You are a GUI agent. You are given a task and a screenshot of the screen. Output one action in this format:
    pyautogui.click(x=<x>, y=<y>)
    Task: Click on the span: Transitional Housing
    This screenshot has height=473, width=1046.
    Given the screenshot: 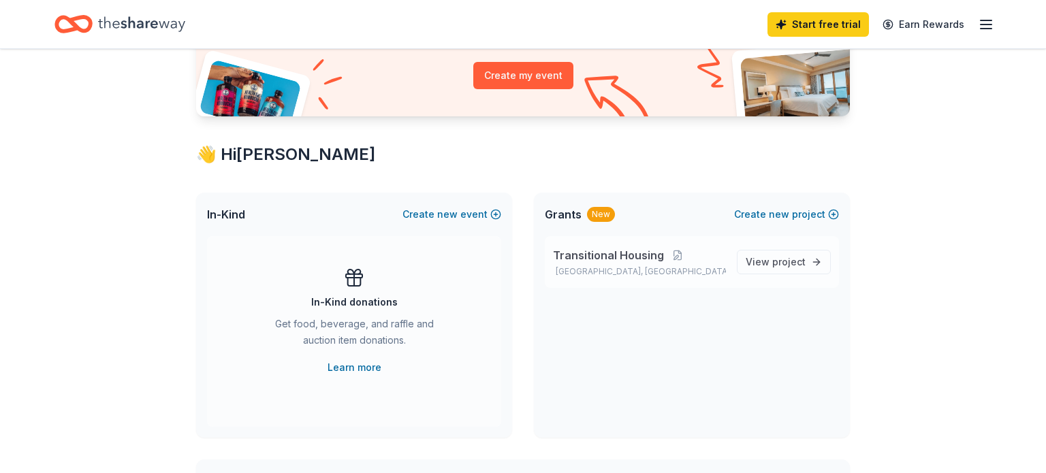 What is the action you would take?
    pyautogui.click(x=608, y=255)
    